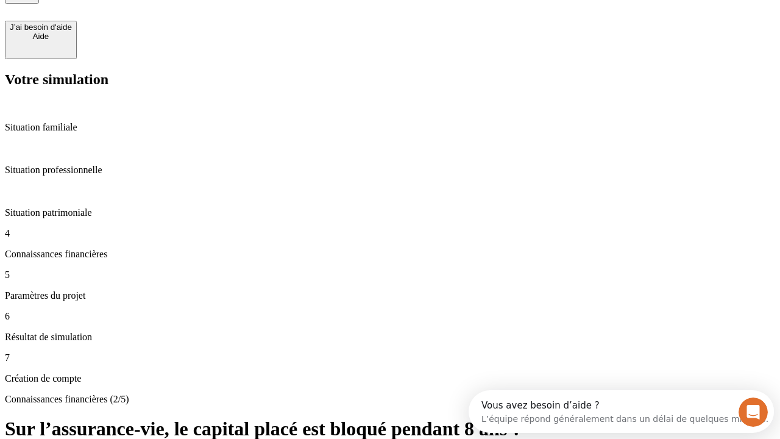 The height and width of the screenshot is (439, 780). Describe the element at coordinates (390, 213) in the screenshot. I see `p: Situation patrimoniale` at that location.